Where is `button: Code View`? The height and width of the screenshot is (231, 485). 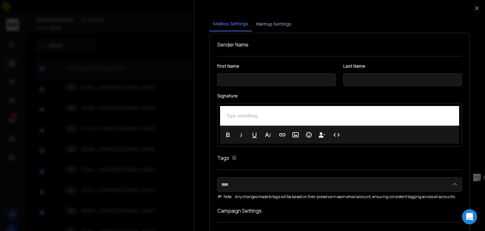 button: Code View is located at coordinates (337, 135).